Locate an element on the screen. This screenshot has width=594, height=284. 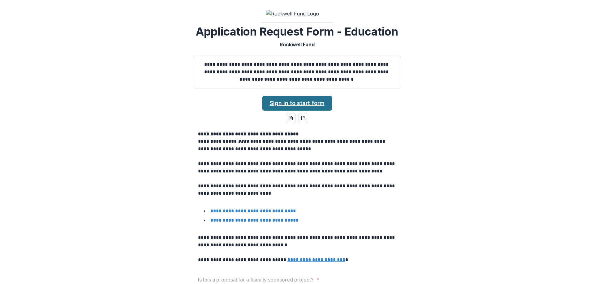
p: Is this a proposal for a fiscally sponsored project? is located at coordinates (256, 280).